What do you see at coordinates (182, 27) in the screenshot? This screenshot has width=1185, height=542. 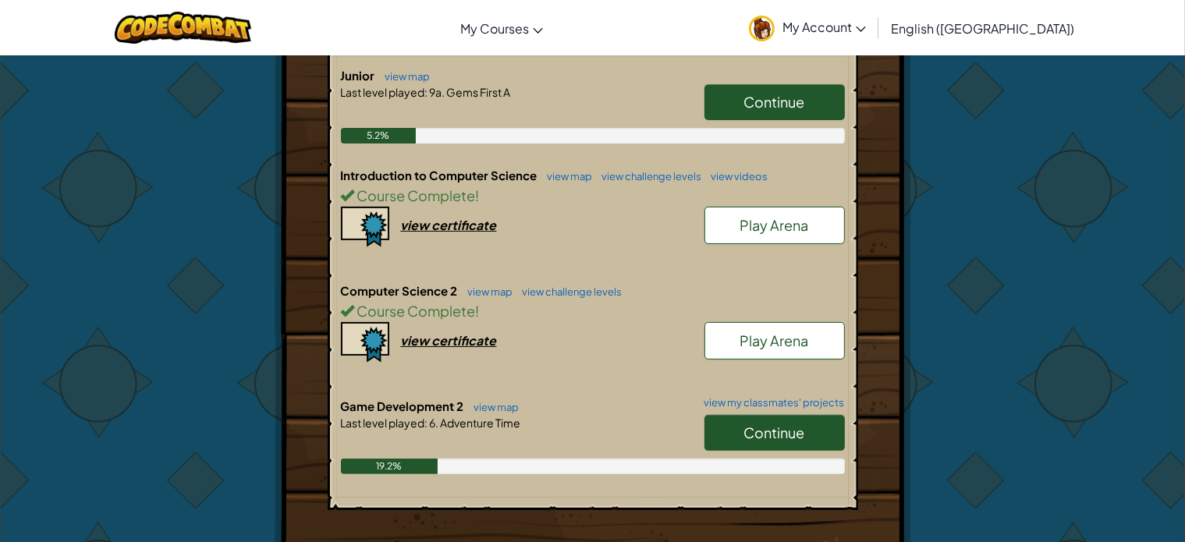 I see `a: CodeCombat logo` at bounding box center [182, 27].